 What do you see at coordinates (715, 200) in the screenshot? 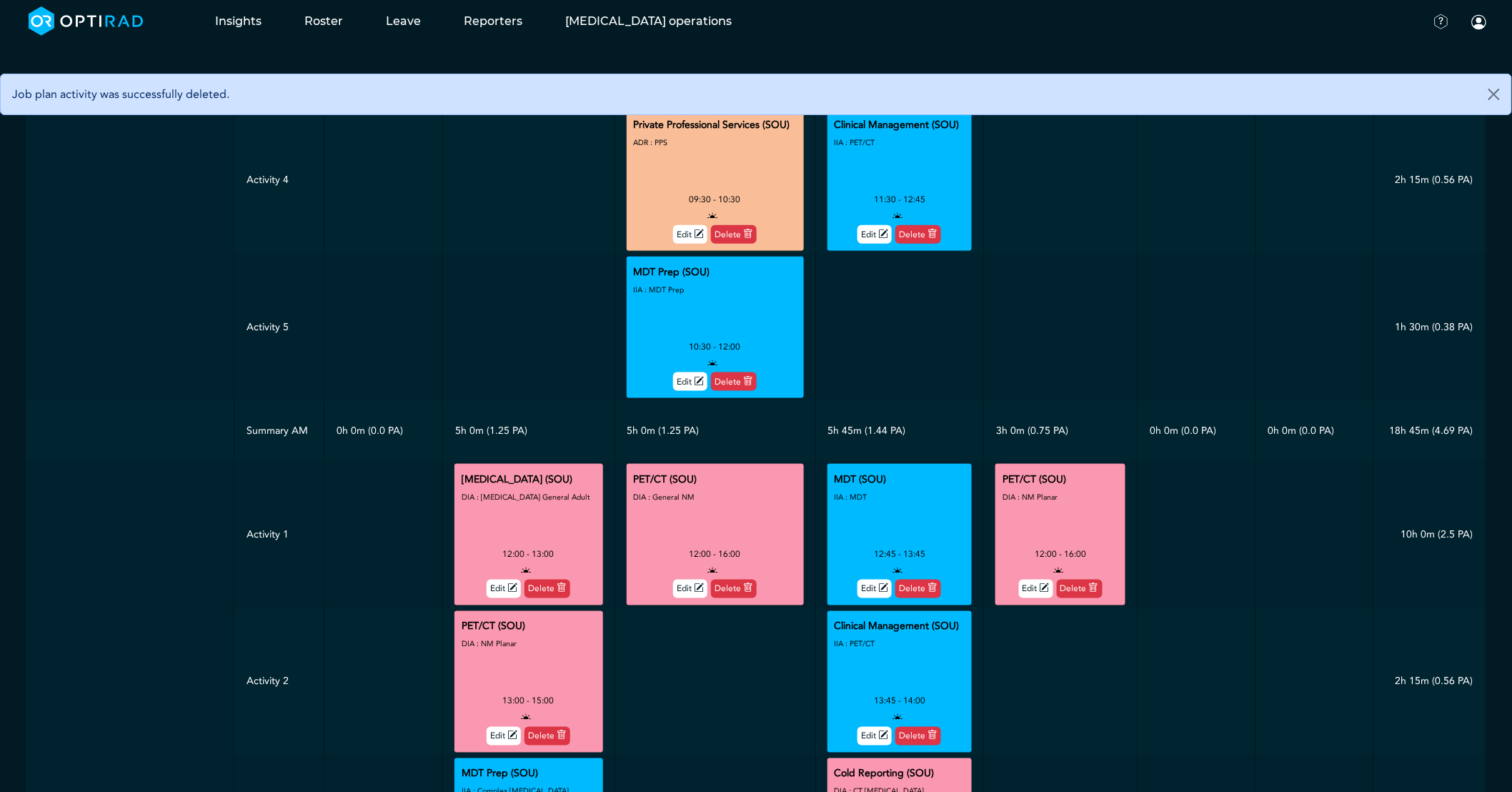
I see `div: 09:30 - 10:30` at bounding box center [715, 200].